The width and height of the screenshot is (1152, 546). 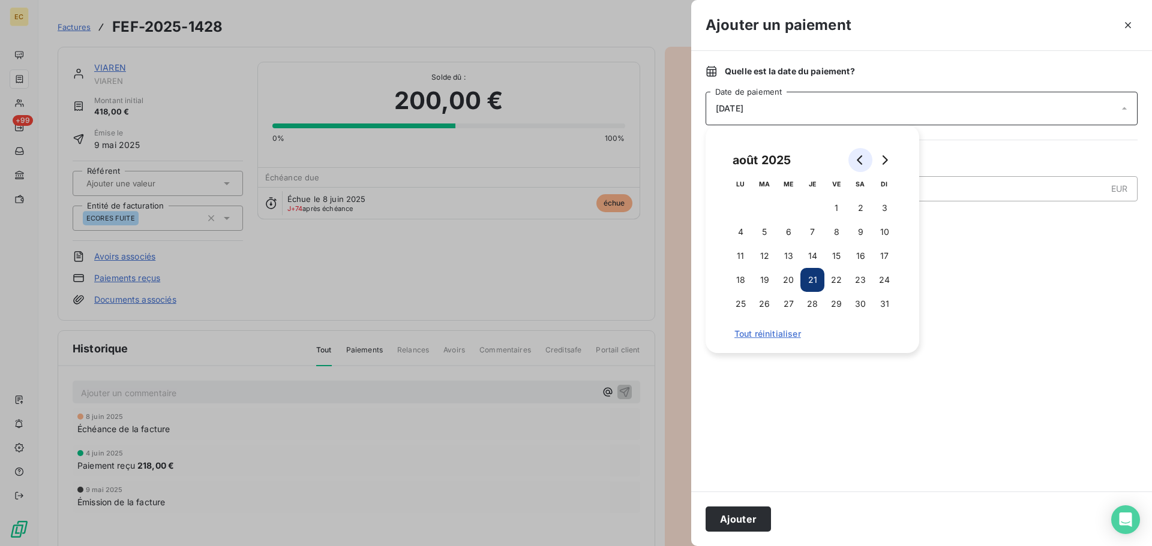 I want to click on button: Ajouter, so click(x=738, y=519).